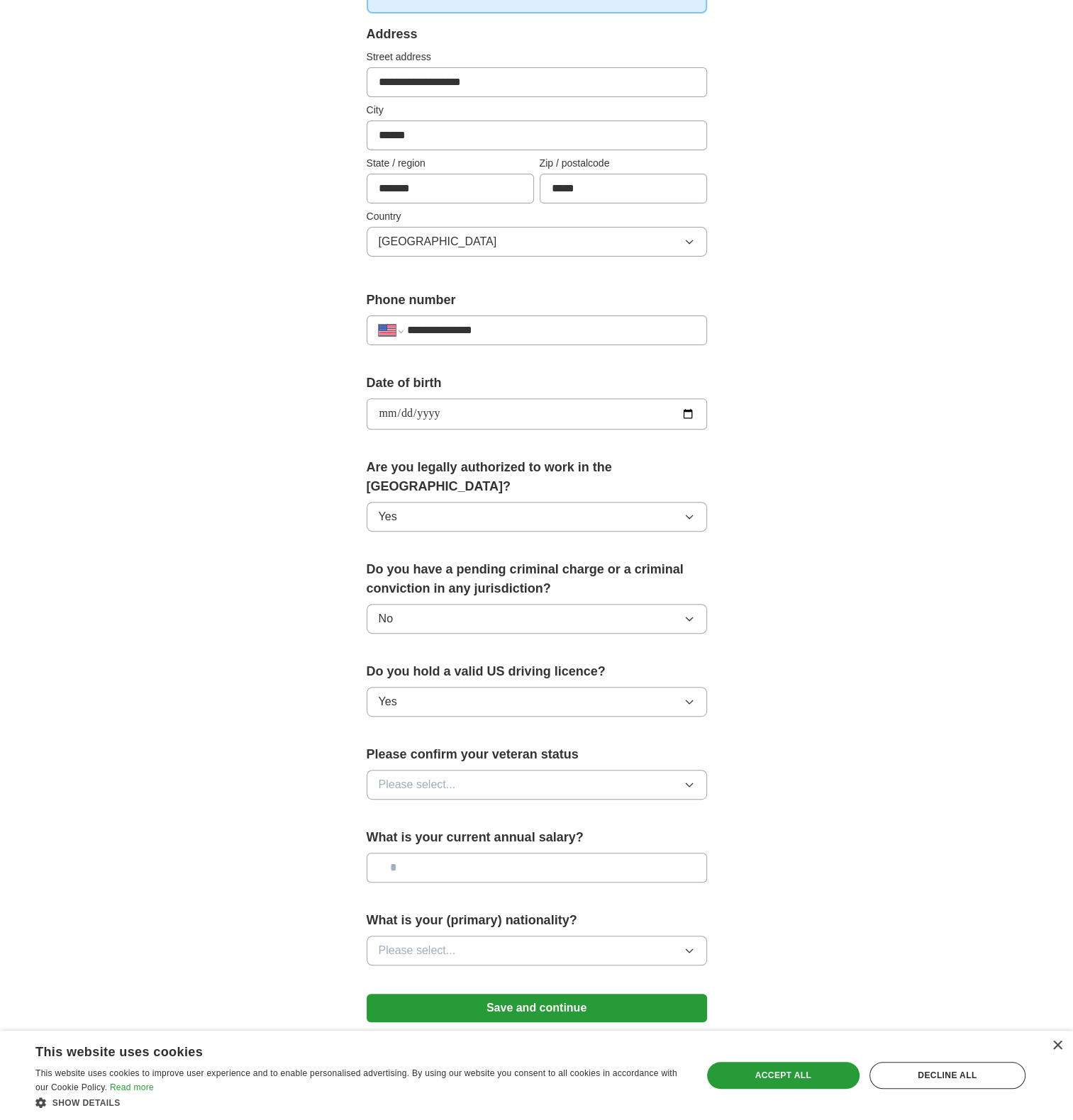 The height and width of the screenshot is (1120, 1073). What do you see at coordinates (537, 57) in the screenshot?
I see `label: Street address` at bounding box center [537, 57].